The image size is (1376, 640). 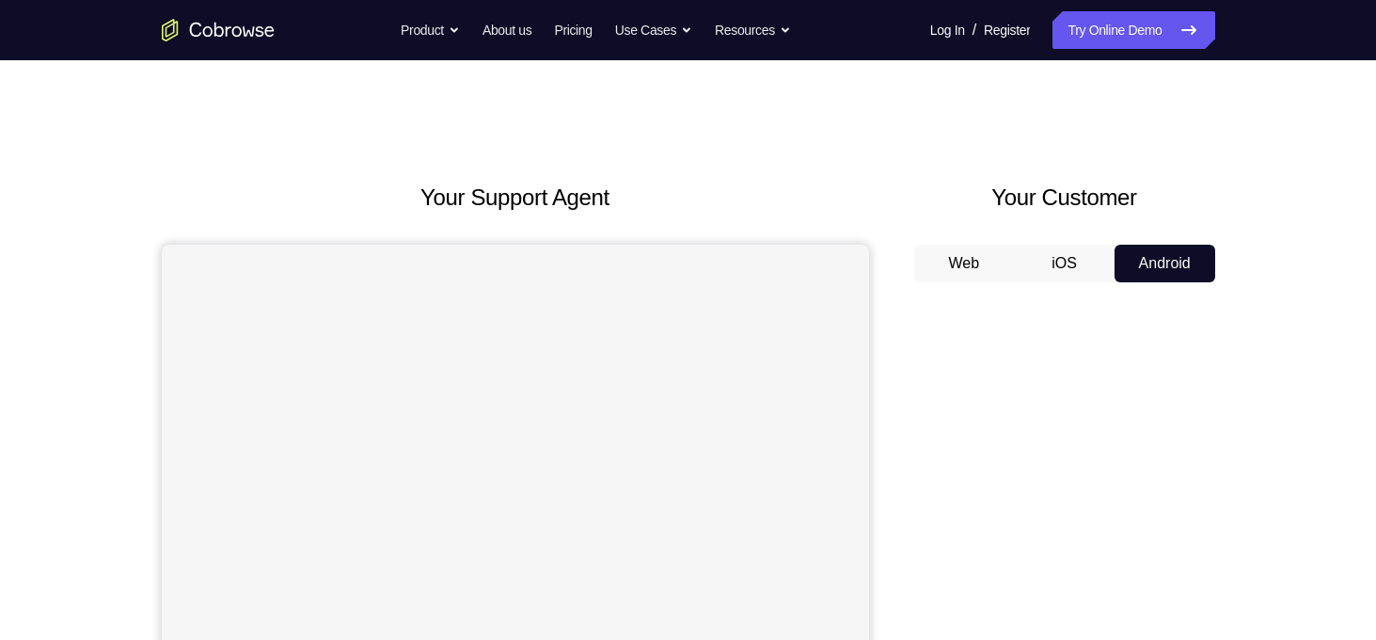 I want to click on button: Product, so click(x=430, y=30).